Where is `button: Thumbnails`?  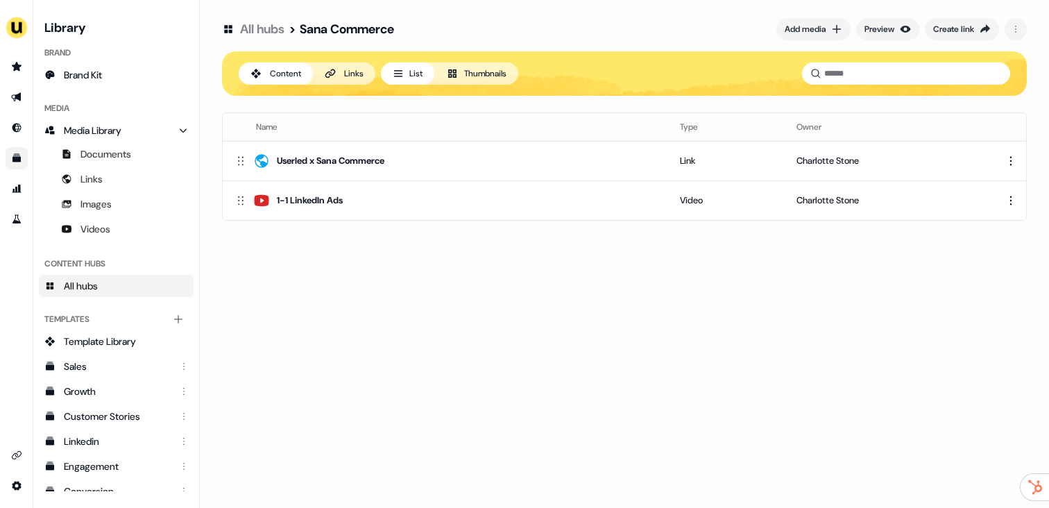 button: Thumbnails is located at coordinates (476, 74).